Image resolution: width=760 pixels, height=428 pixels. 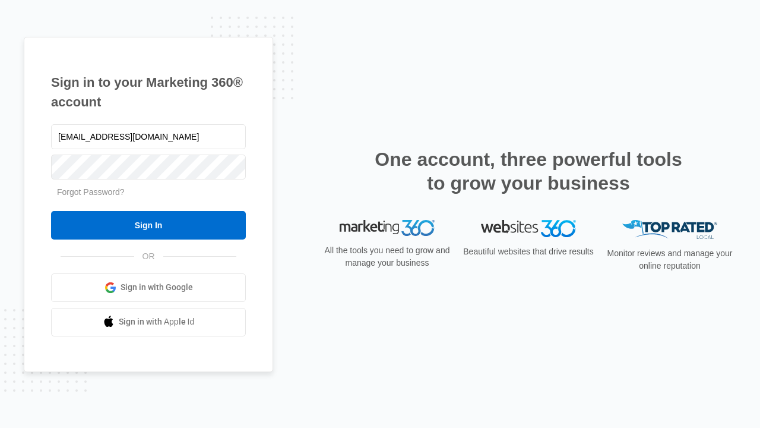 I want to click on span: Sign in with Apple Id, so click(x=157, y=321).